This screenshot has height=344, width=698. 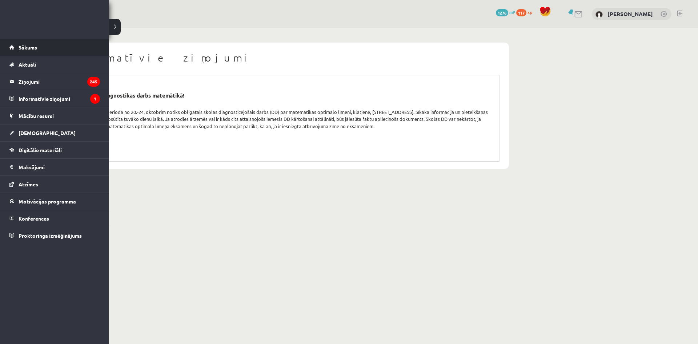 What do you see at coordinates (55, 81) in the screenshot?
I see `a: Ziņojumi245` at bounding box center [55, 81].